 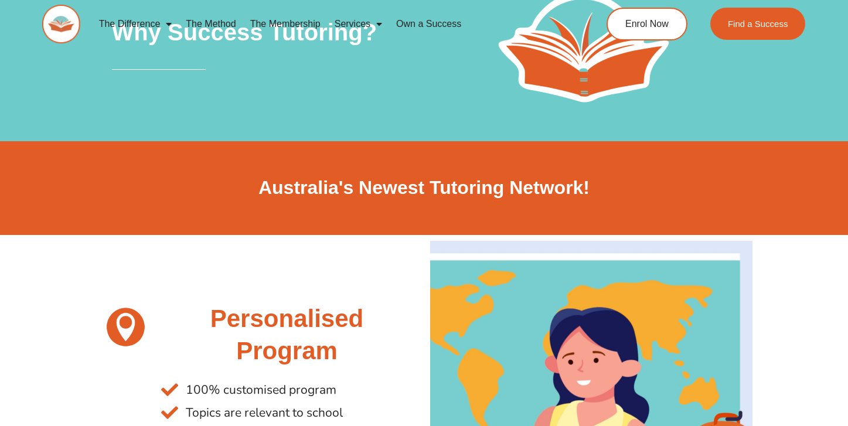 I want to click on h2: Australia's Newest Tutoring Network!, so click(x=424, y=188).